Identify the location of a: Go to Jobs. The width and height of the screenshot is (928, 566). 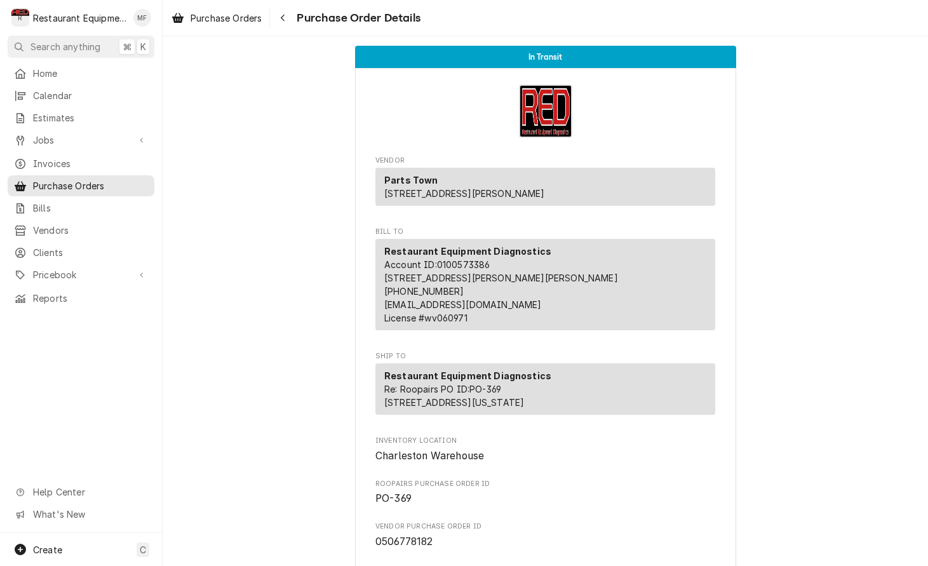
(81, 140).